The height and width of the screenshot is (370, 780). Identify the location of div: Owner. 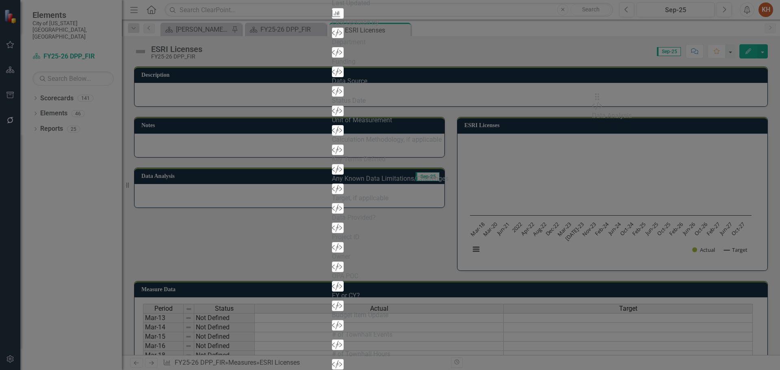
(390, 257).